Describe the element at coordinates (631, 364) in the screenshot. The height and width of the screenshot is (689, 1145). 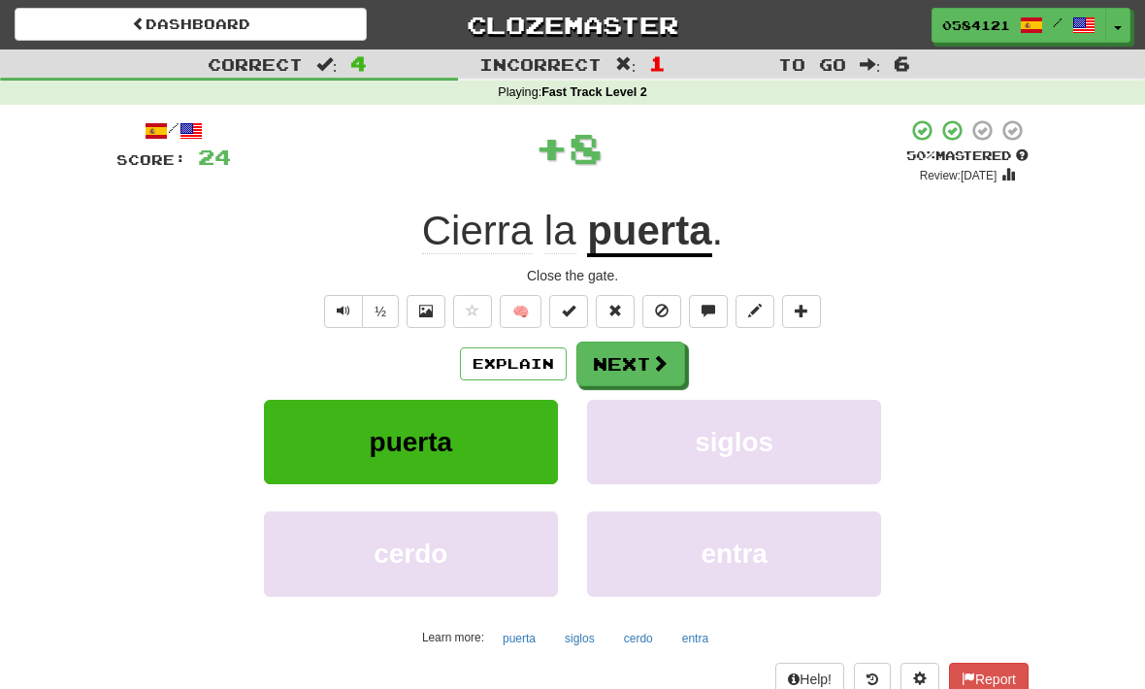
I see `button: Next` at that location.